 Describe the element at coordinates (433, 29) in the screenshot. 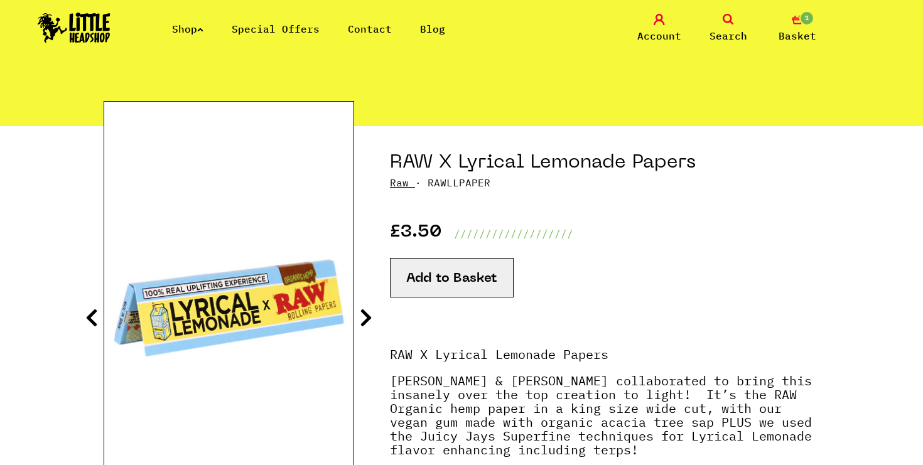

I see `a: Blog` at that location.